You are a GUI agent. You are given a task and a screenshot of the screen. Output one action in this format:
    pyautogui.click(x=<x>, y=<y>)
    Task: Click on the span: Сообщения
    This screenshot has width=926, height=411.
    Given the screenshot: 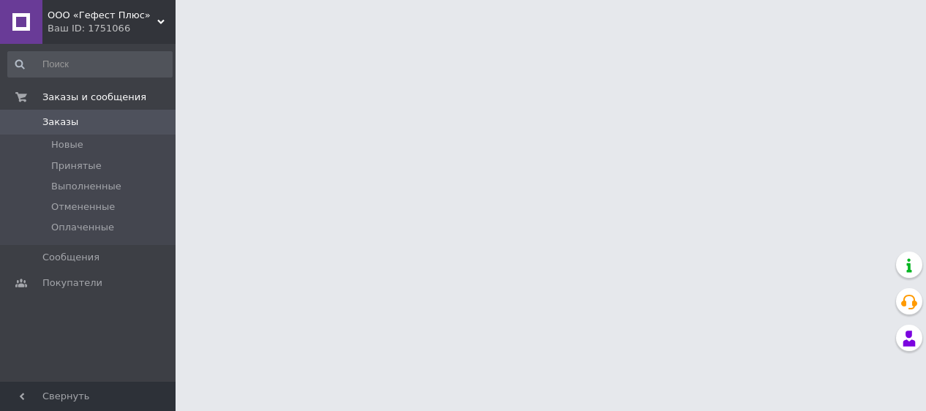 What is the action you would take?
    pyautogui.click(x=71, y=257)
    